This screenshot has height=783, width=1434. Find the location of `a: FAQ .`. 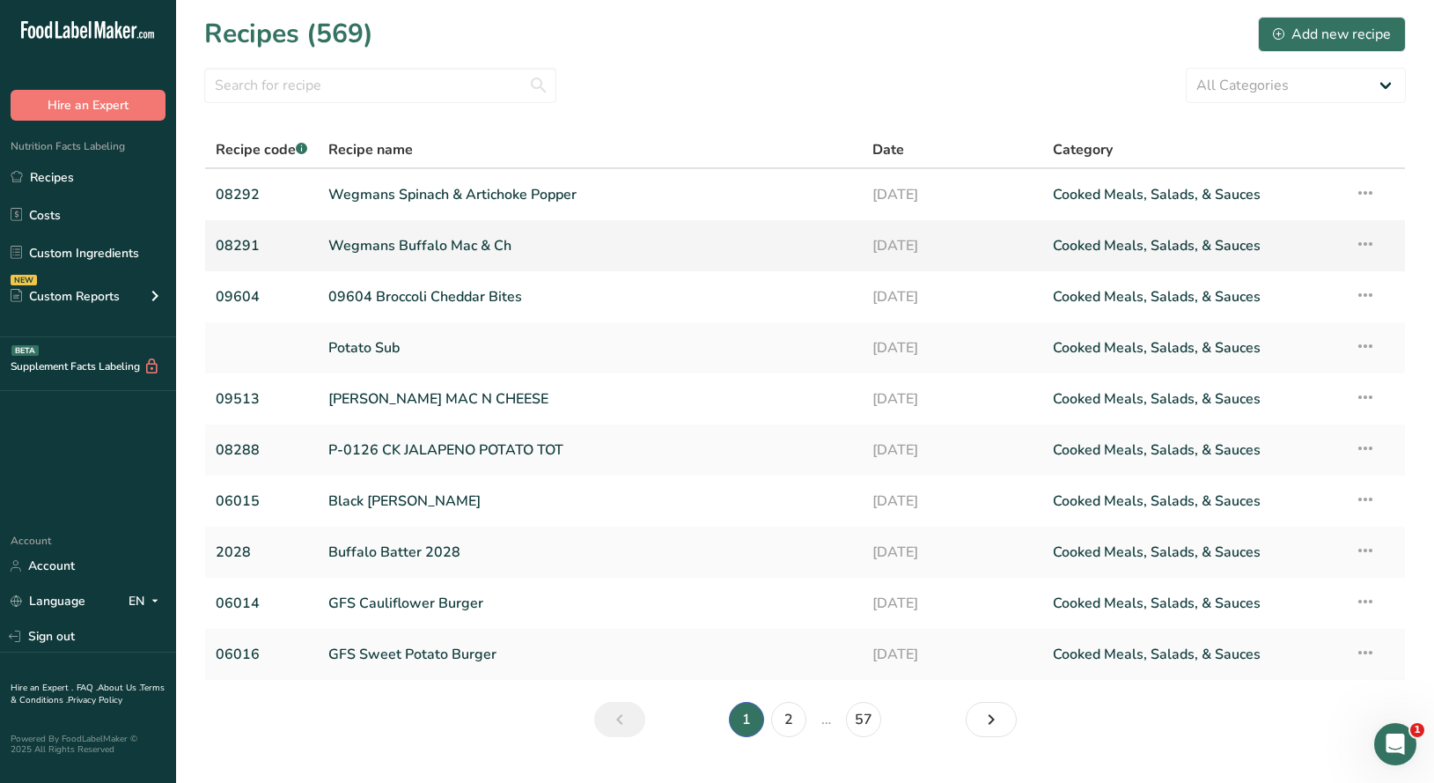

a: FAQ . is located at coordinates (87, 687).